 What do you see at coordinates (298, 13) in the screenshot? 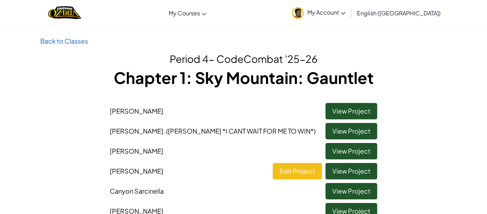
I see `img: avatar` at bounding box center [298, 13].